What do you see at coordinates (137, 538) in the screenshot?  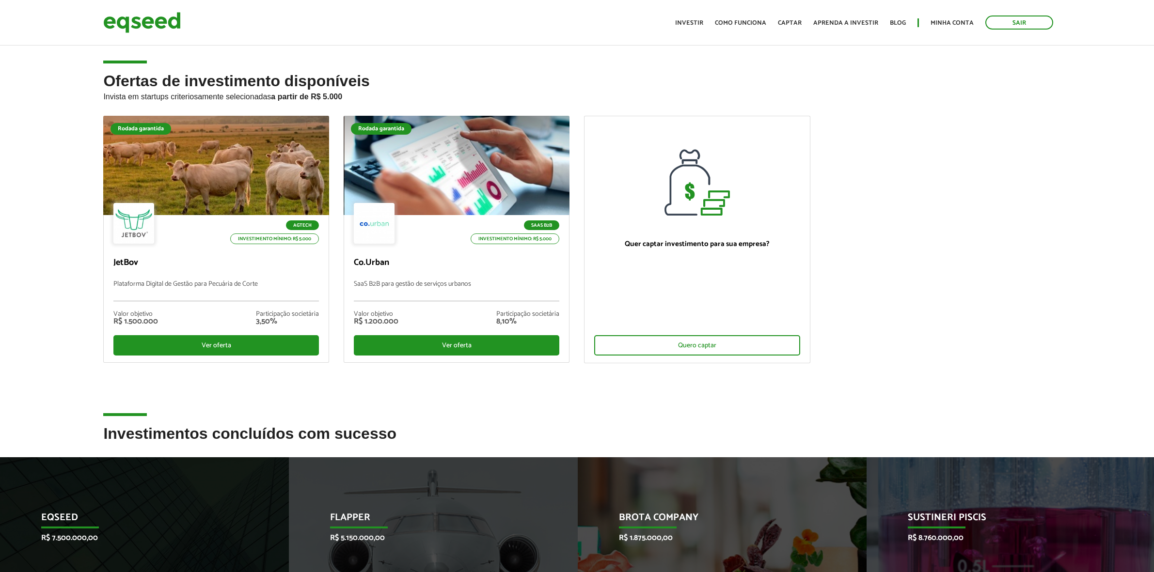 I see `p: R$ 7.500.000,00` at bounding box center [137, 538].